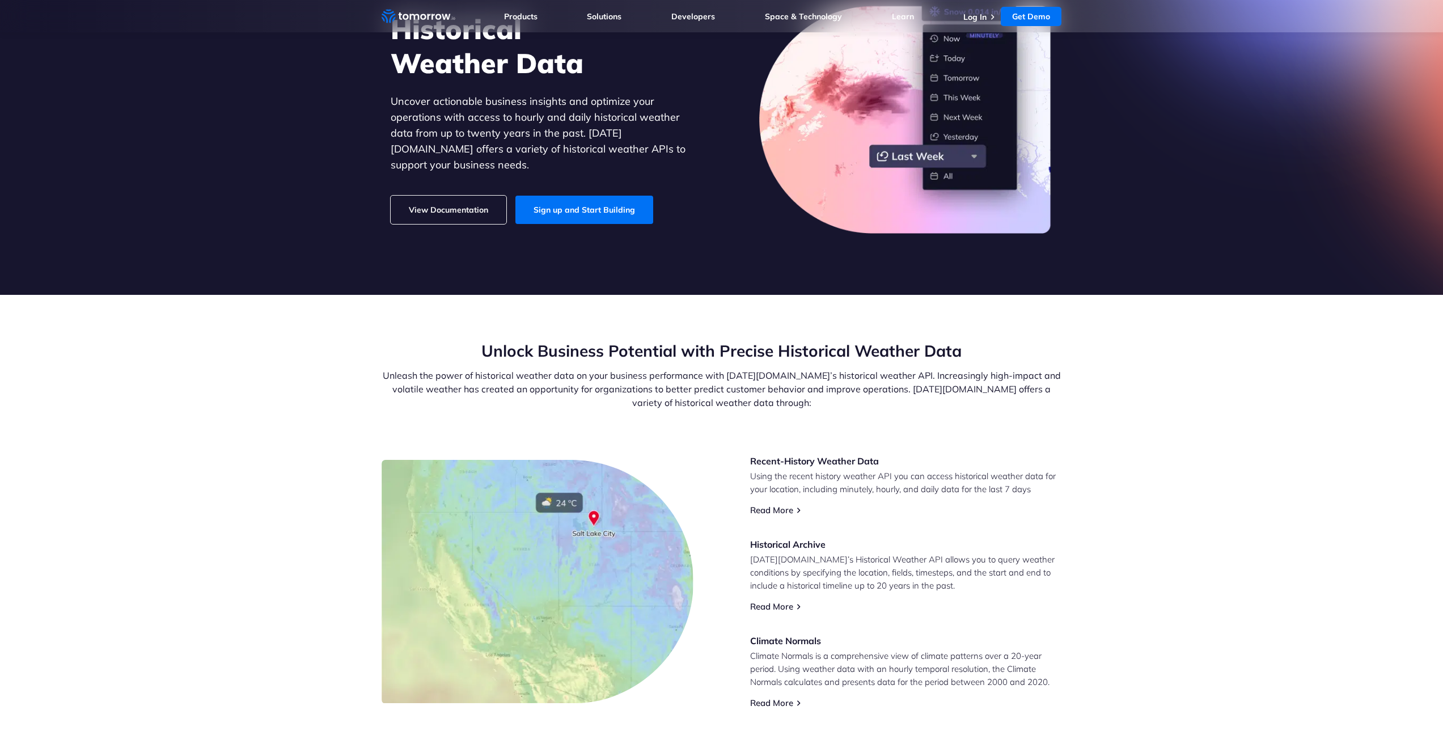 This screenshot has width=1443, height=740. What do you see at coordinates (693, 16) in the screenshot?
I see `a: Developers` at bounding box center [693, 16].